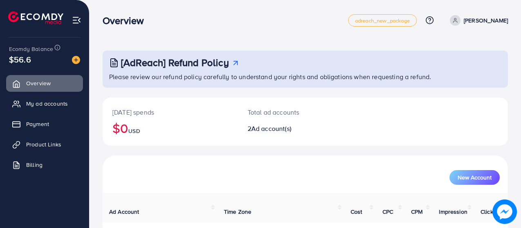  What do you see at coordinates (271, 129) in the screenshot?
I see `span: Ad account(s)` at bounding box center [271, 129].